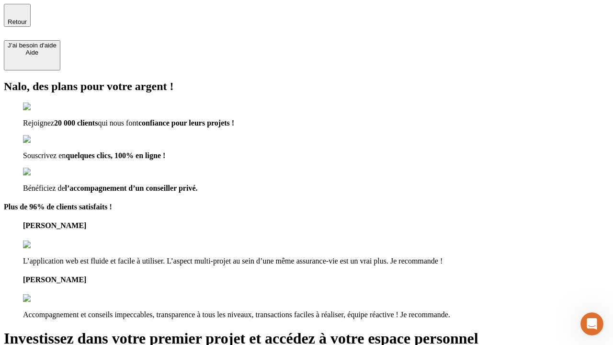 The height and width of the screenshot is (345, 613). I want to click on p: L’application web est fluide et facile à utiliser. L’aspect multi-projet au sein d’une même assur..., so click(316, 261).